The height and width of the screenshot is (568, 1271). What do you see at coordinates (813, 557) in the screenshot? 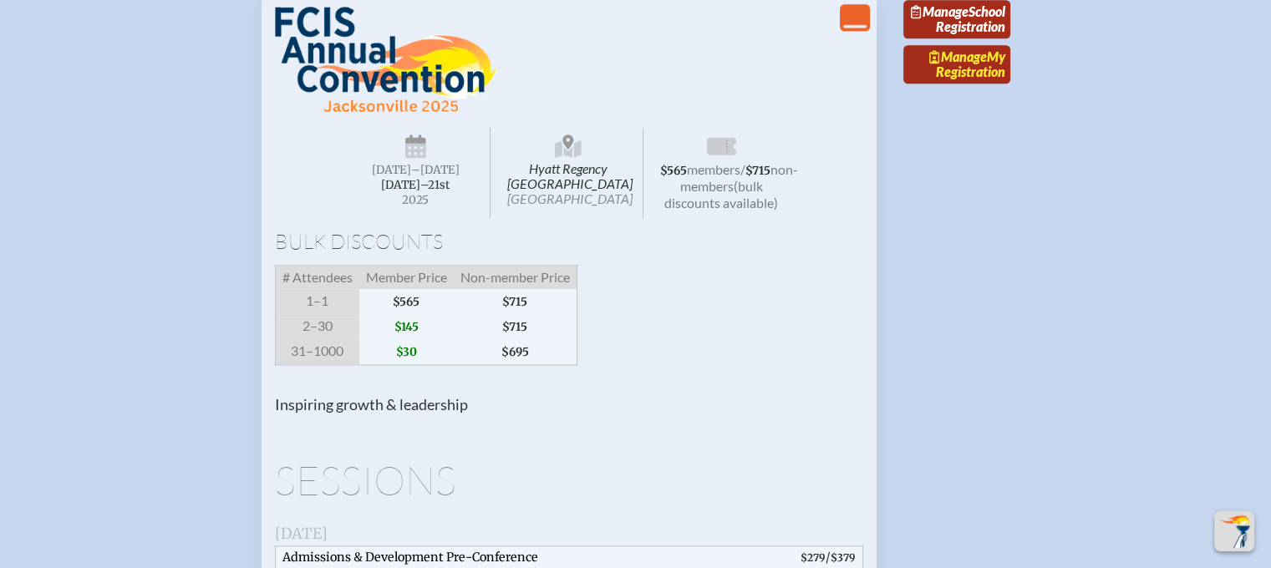
I see `span: $279` at bounding box center [813, 557].